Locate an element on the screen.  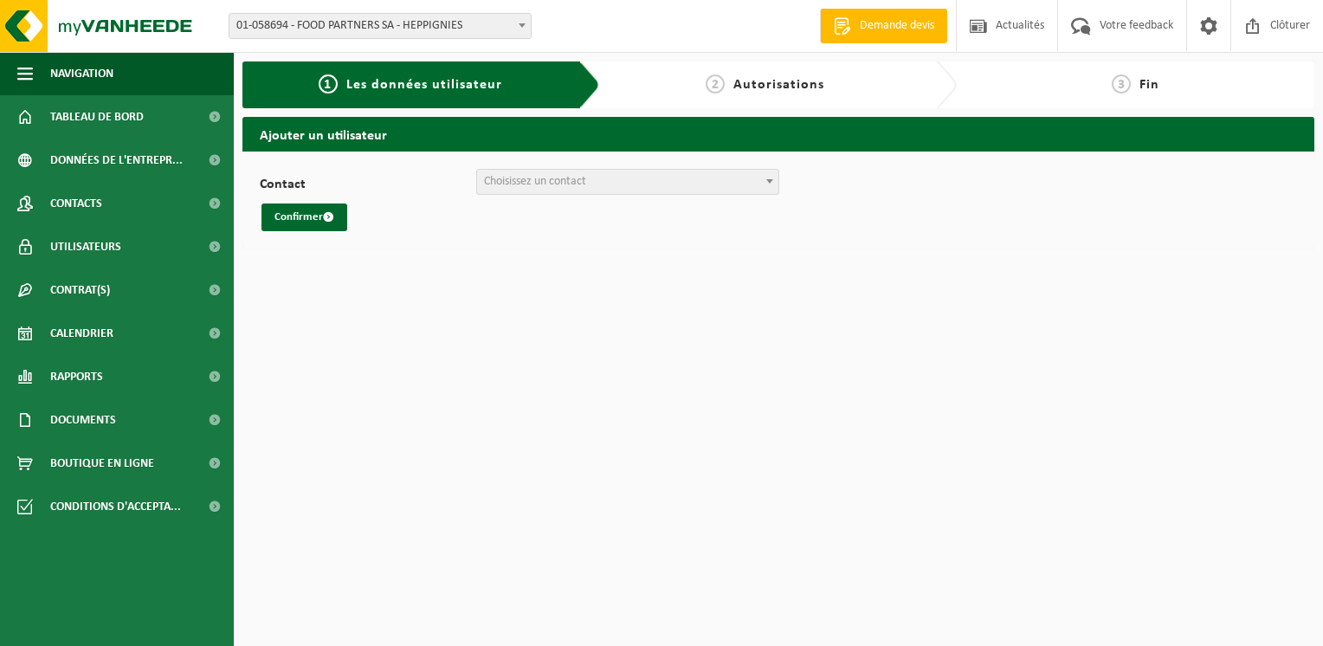
span: Tableau de bord is located at coordinates (97, 117).